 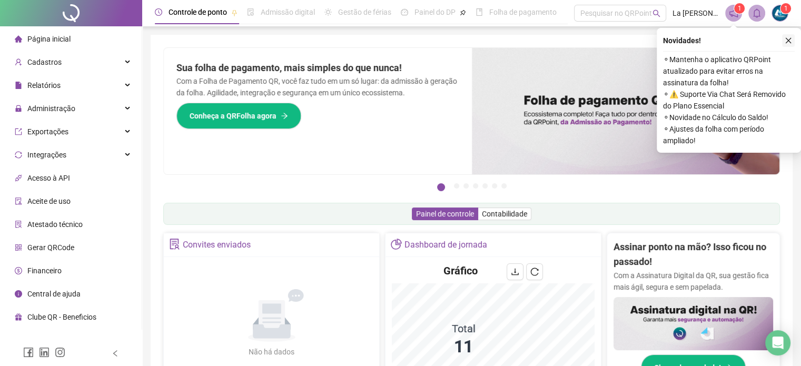 I want to click on div: Open Intercom Messenger, so click(x=777, y=343).